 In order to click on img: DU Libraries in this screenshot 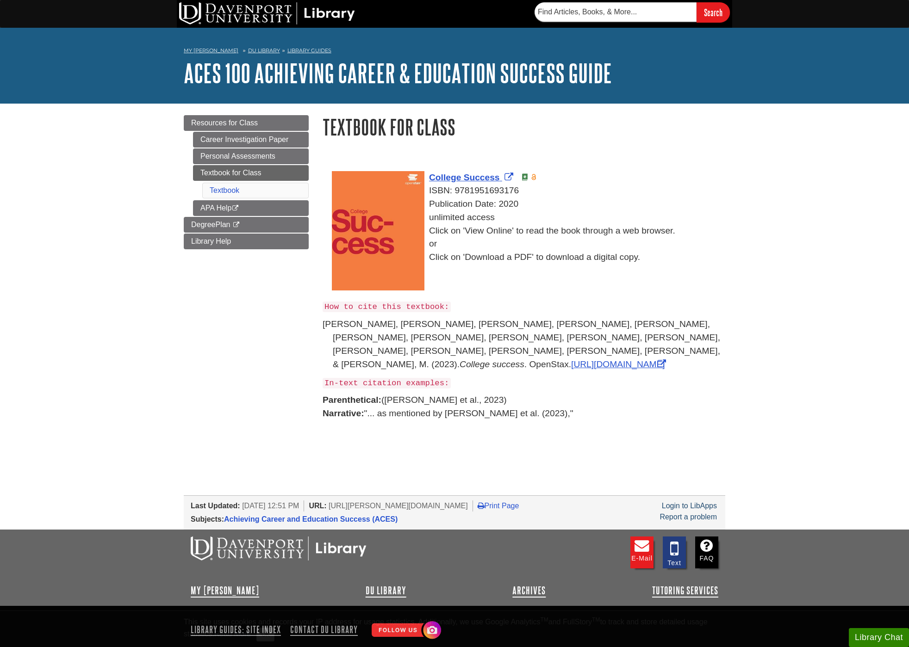, I will do `click(278, 549)`.